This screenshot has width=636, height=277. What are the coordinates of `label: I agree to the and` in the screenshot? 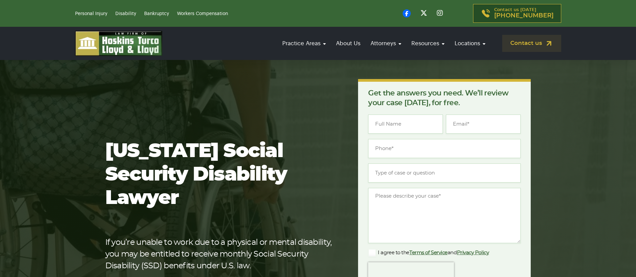 It's located at (428, 253).